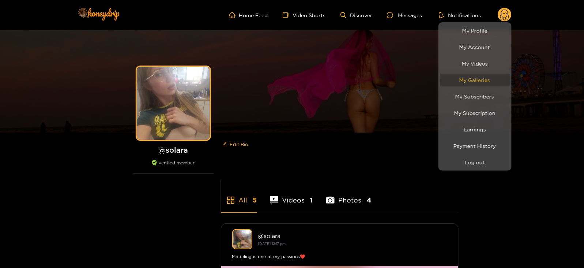 The height and width of the screenshot is (268, 584). Describe the element at coordinates (475, 129) in the screenshot. I see `a: Earnings` at that location.